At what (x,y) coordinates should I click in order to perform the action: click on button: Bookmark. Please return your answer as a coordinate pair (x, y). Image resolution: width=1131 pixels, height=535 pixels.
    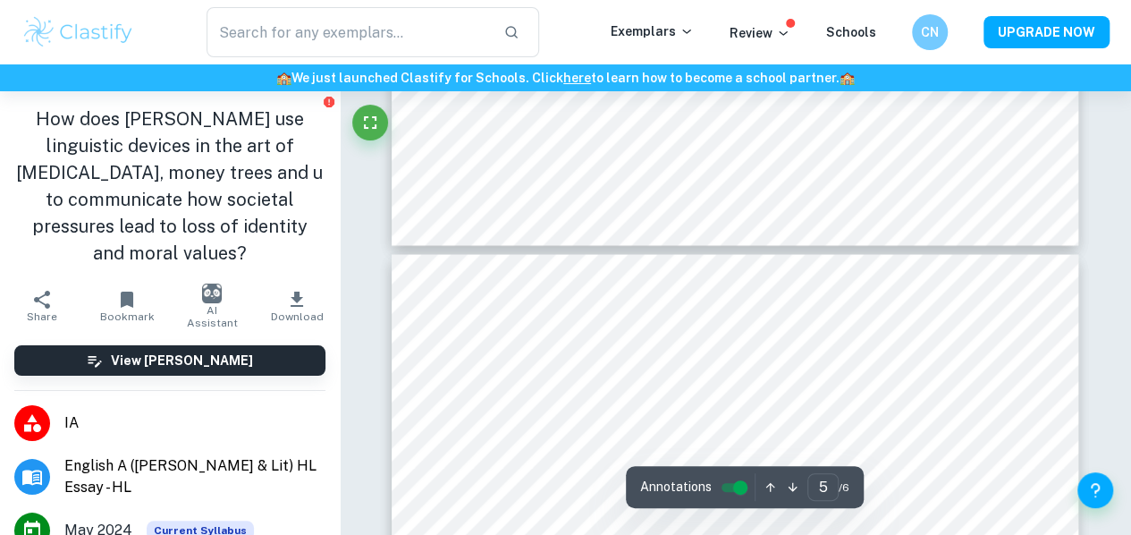
    Looking at the image, I should click on (127, 306).